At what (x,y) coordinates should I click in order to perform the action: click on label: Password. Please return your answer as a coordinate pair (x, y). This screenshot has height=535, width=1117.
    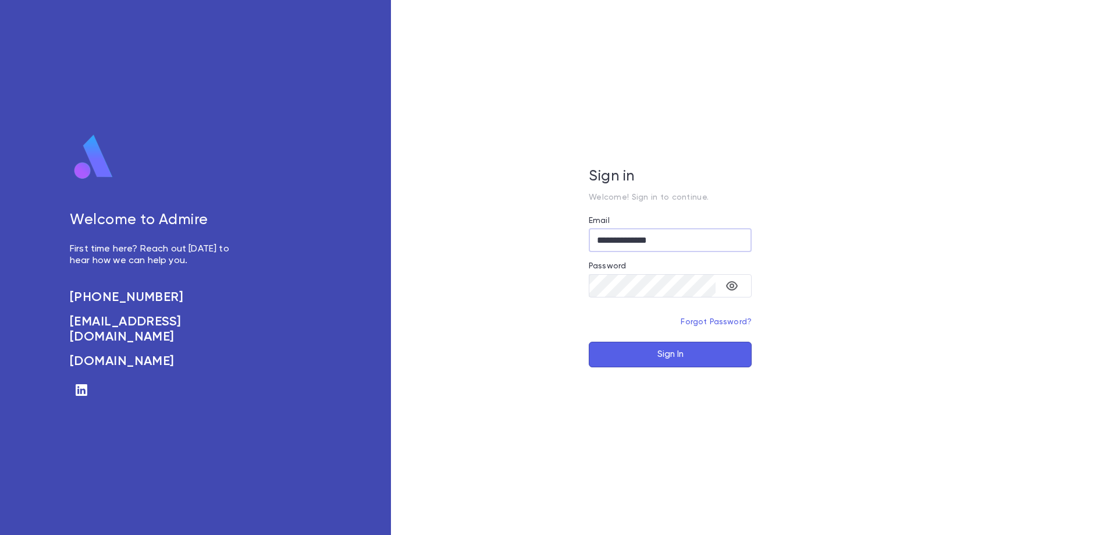
    Looking at the image, I should click on (608, 266).